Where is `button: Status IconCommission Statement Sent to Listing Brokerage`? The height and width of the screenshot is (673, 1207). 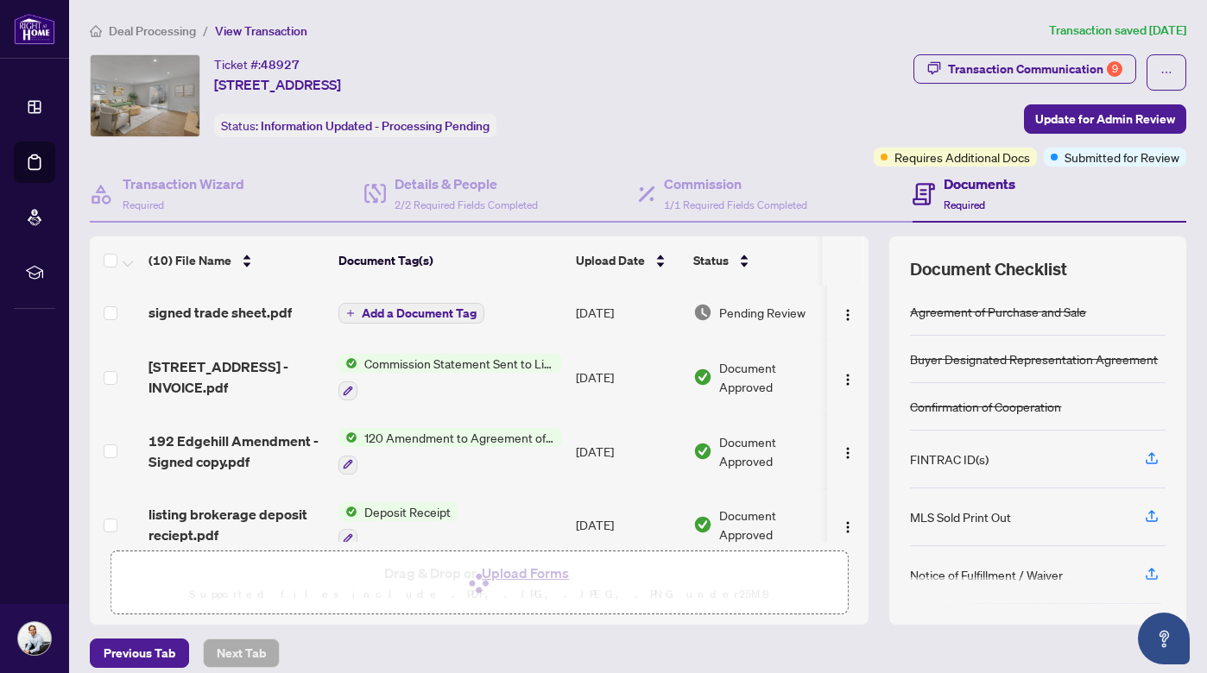 button: Status IconCommission Statement Sent to Listing Brokerage is located at coordinates (450, 377).